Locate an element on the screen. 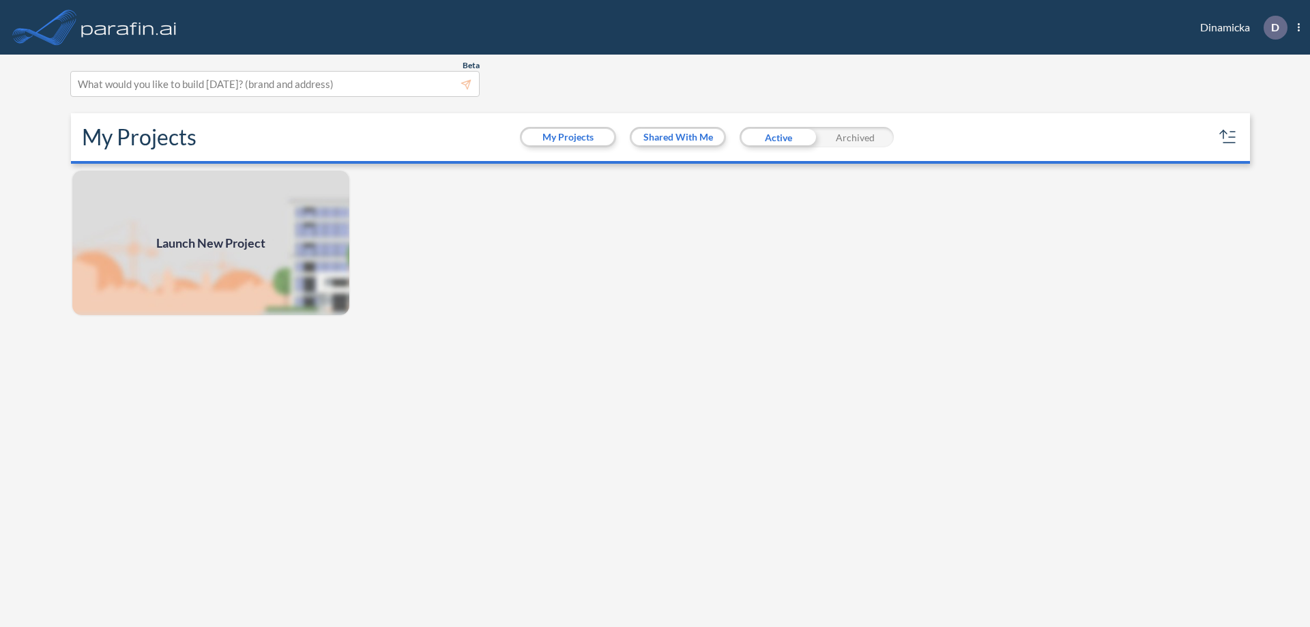 The image size is (1310, 627). div: Dinamicka is located at coordinates (1240, 27).